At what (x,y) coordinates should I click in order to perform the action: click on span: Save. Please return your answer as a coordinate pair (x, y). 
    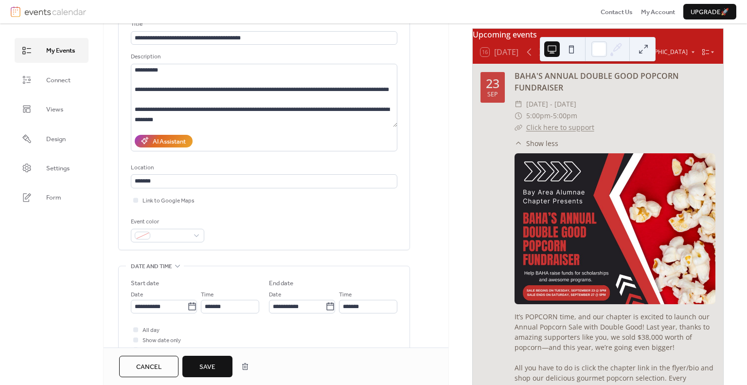
    Looking at the image, I should click on (207, 367).